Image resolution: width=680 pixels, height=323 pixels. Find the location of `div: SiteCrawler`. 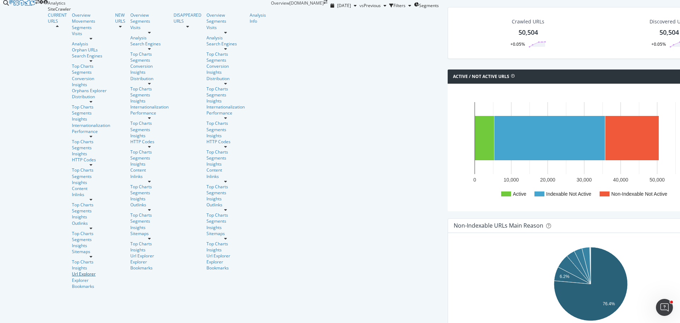

div: SiteCrawler is located at coordinates (159, 9).